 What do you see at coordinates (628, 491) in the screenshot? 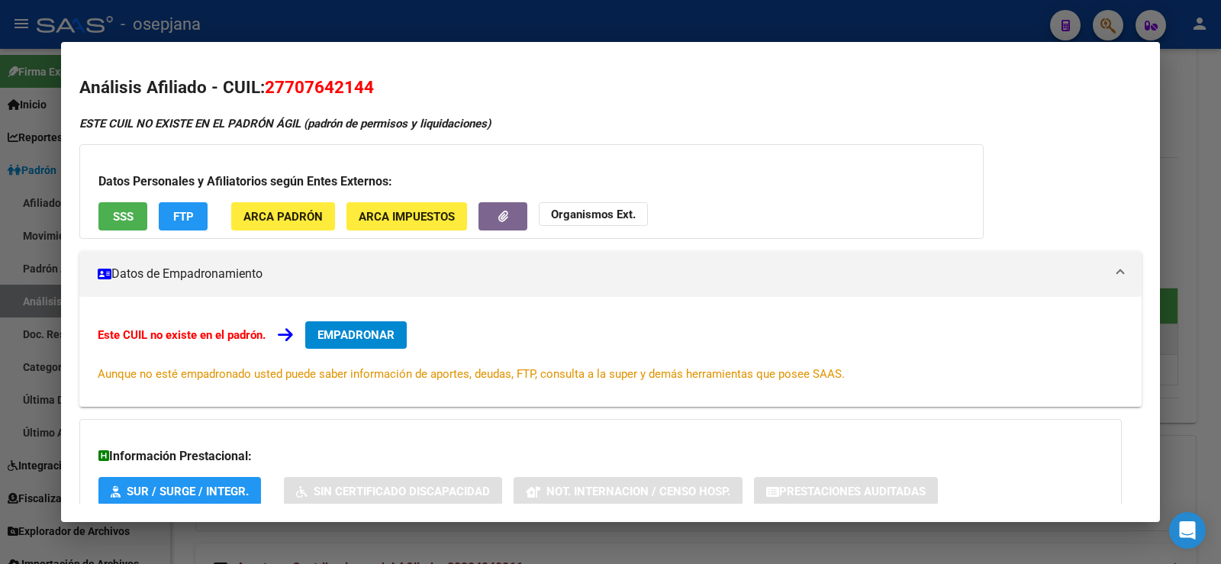
I see `button: Not. Internacion / Censo Hosp.` at bounding box center [628, 491].